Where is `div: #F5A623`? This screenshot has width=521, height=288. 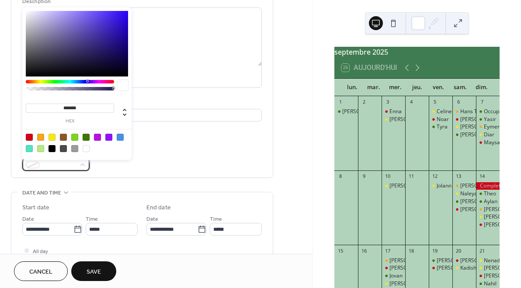
div: #F5A623 is located at coordinates (41, 137).